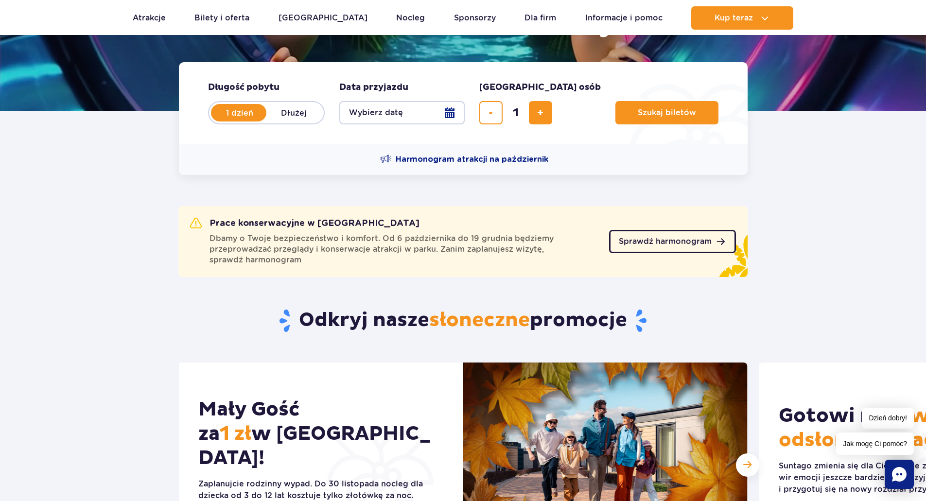 Image resolution: width=926 pixels, height=501 pixels. I want to click on a: Dla firm, so click(540, 18).